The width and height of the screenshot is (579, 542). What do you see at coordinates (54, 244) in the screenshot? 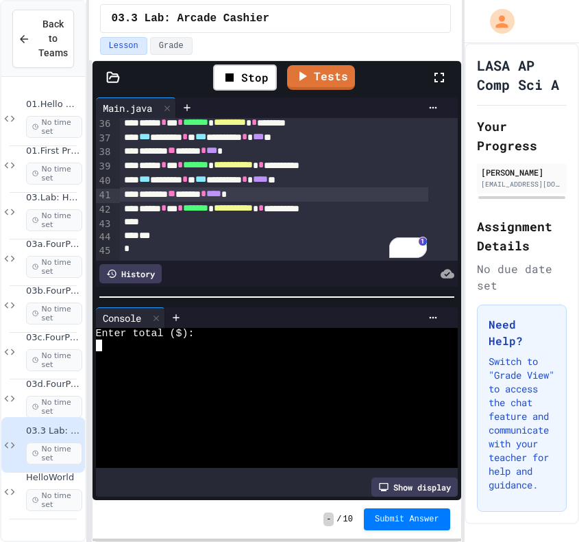
I see `span: 03a.FourPack How Many Pages` at bounding box center [54, 244].